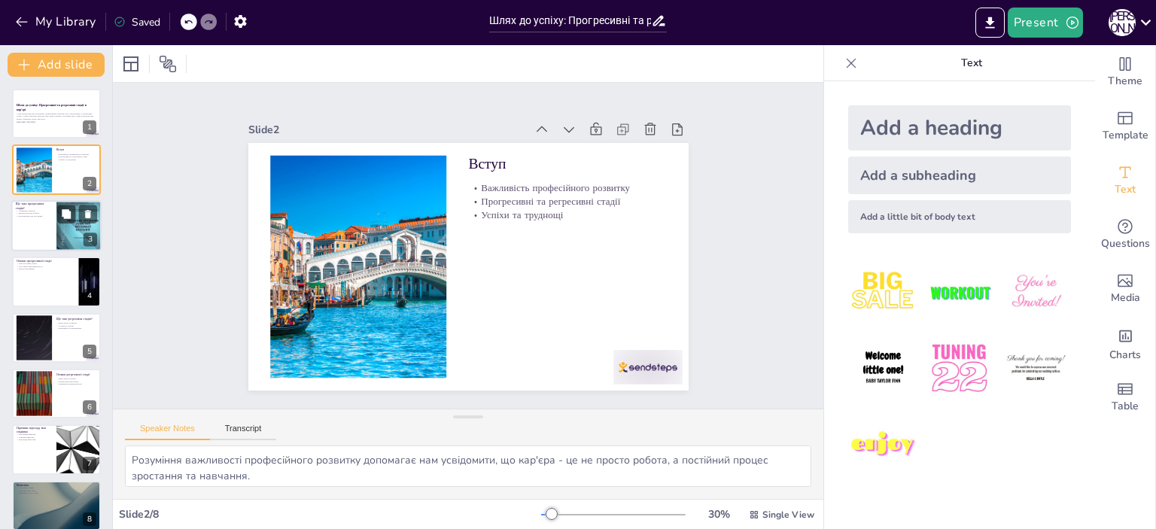 The height and width of the screenshot is (529, 1156). What do you see at coordinates (468, 466) in the screenshot?
I see `textarea: Розуміння важливості професійного розвитку допомагає нам усвідомити, що кар'єра - це не просто ро...` at bounding box center [468, 466].